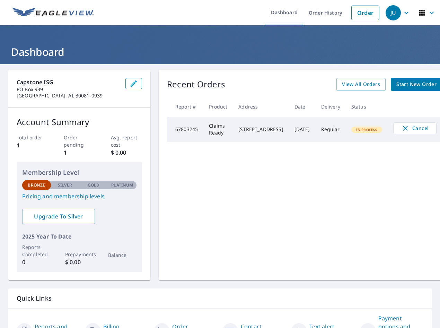  Describe the element at coordinates (367, 129) in the screenshot. I see `span: In Process` at that location.